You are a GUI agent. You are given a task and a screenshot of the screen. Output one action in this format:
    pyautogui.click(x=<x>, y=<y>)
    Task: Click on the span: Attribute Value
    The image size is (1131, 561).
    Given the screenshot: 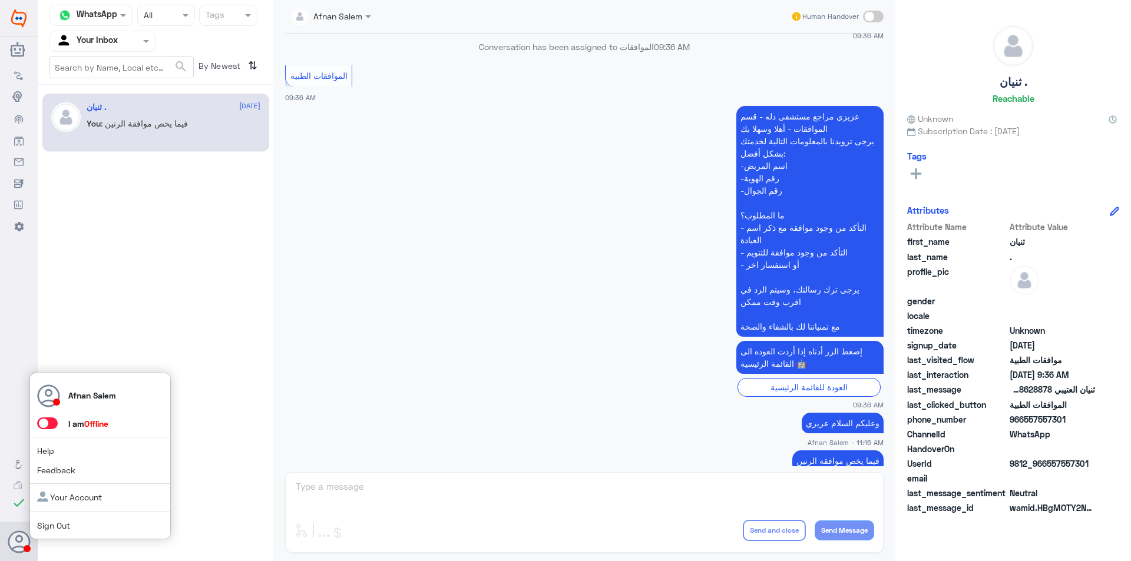 What is the action you would take?
    pyautogui.click(x=1052, y=227)
    